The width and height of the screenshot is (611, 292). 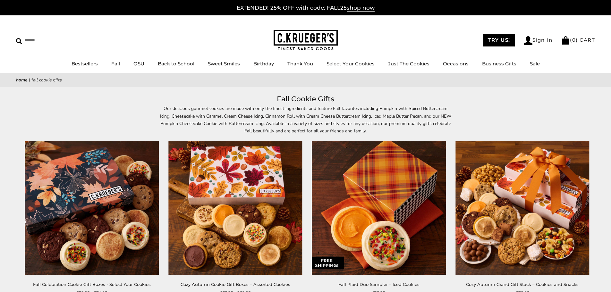 I want to click on a: Sale, so click(x=535, y=64).